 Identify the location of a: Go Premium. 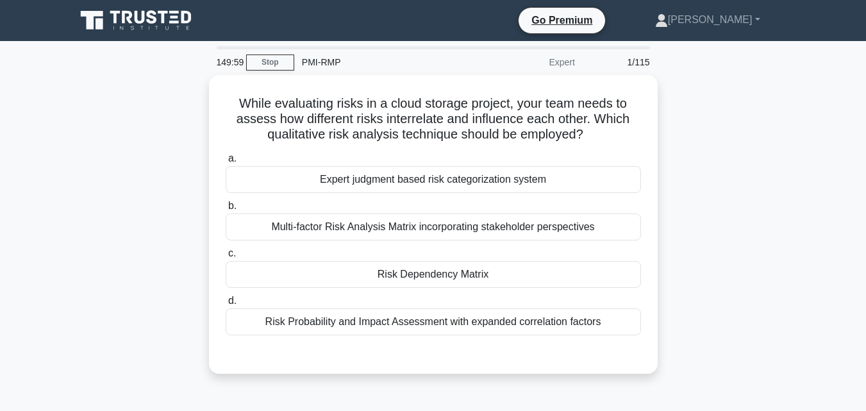
(562, 20).